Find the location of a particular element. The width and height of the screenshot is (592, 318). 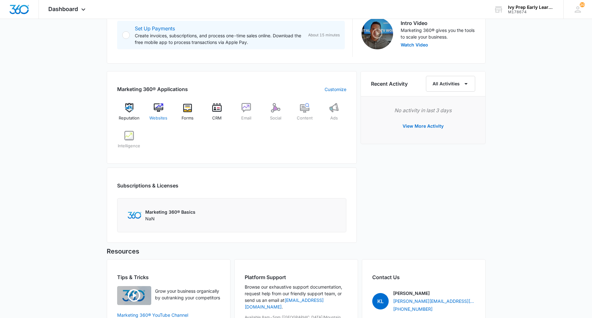

span: Email is located at coordinates (246, 118).